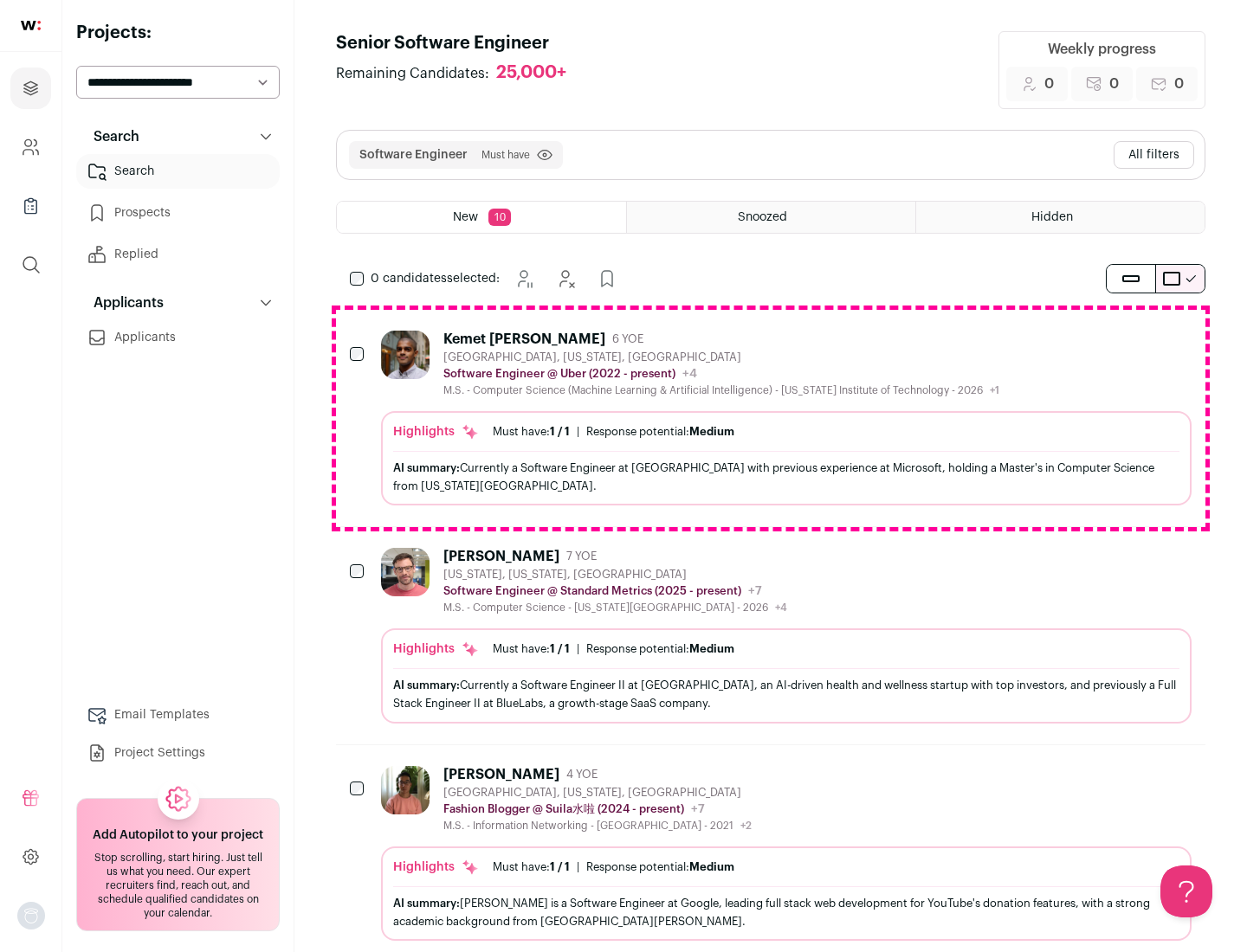 This screenshot has height=952, width=1247. What do you see at coordinates (30, 88) in the screenshot?
I see `a: Projects` at bounding box center [30, 88].